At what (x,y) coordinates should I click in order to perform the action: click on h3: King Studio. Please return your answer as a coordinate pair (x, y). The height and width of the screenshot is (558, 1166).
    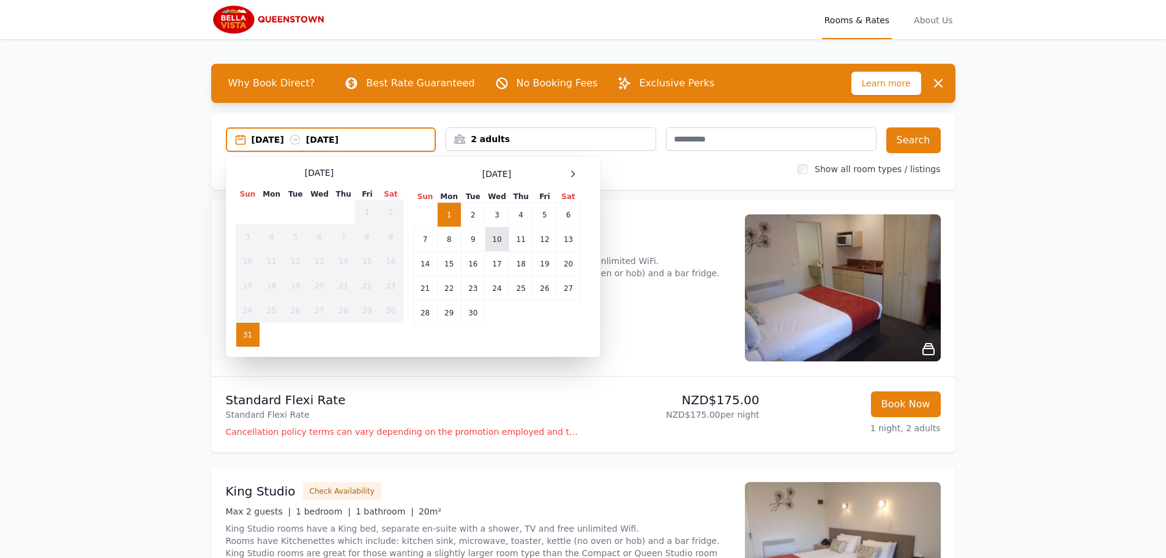
    Looking at the image, I should click on (261, 491).